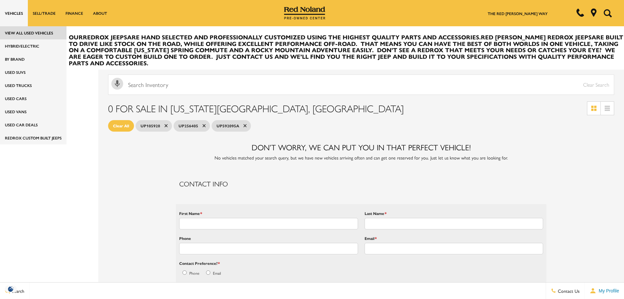 The image size is (624, 299). I want to click on h2: Contact Info, so click(361, 183).